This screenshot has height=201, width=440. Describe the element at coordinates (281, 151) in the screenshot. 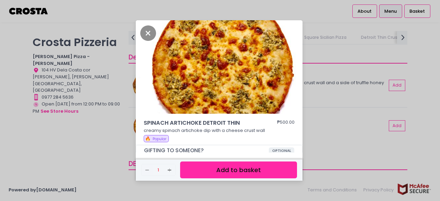

I see `span: OPTIONAL` at that location.